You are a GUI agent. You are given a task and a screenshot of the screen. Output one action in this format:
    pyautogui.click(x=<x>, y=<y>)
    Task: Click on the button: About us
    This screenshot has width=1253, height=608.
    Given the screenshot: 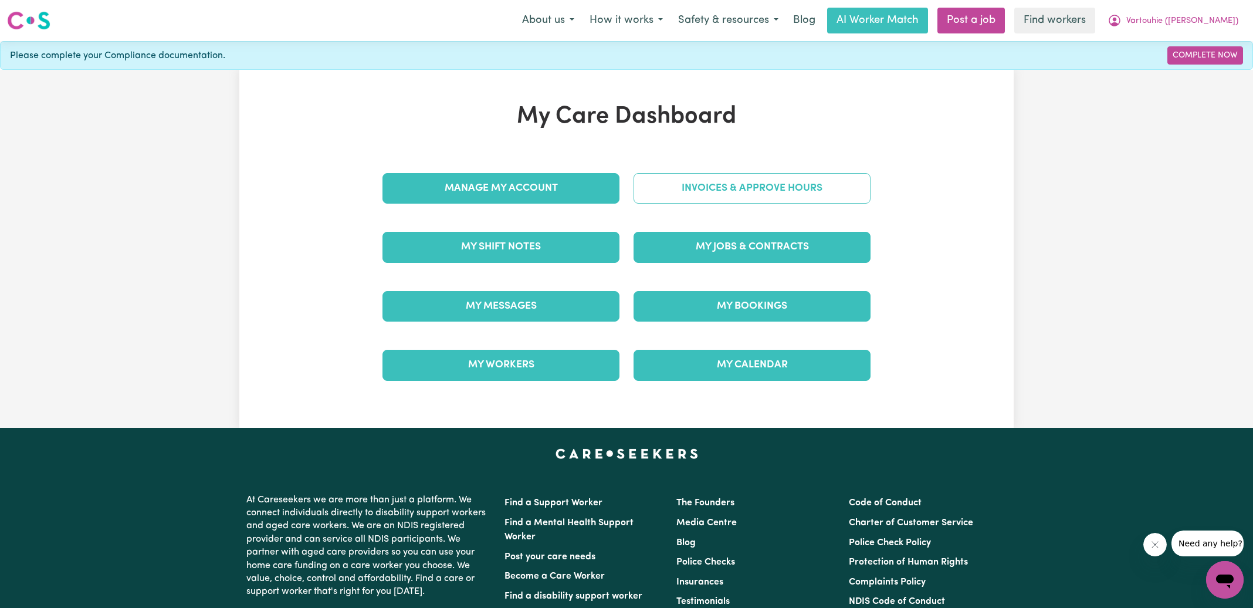 What is the action you would take?
    pyautogui.click(x=548, y=21)
    